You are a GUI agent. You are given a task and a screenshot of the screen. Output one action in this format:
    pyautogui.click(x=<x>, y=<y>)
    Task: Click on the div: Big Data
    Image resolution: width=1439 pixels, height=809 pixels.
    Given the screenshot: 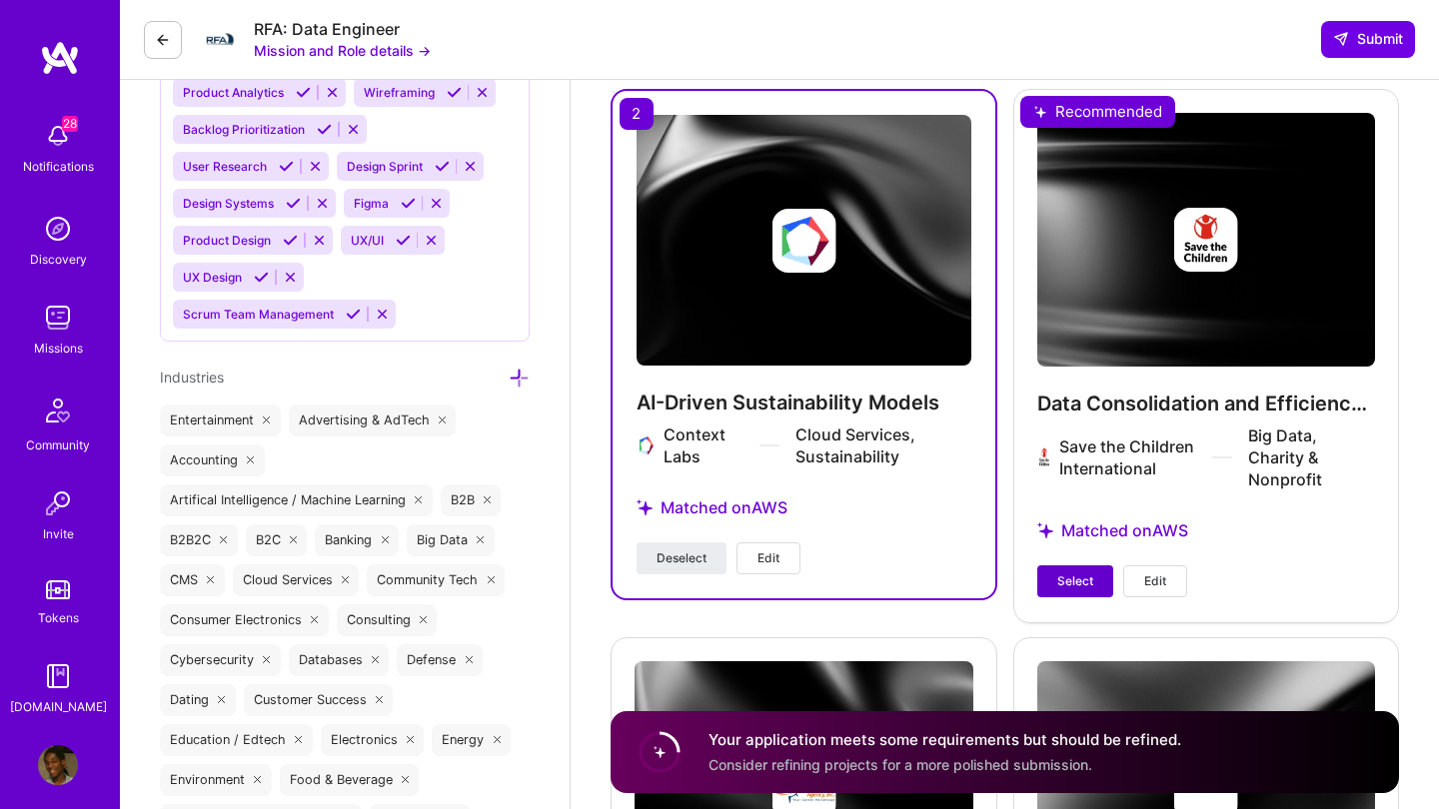 What is the action you would take?
    pyautogui.click(x=451, y=541)
    